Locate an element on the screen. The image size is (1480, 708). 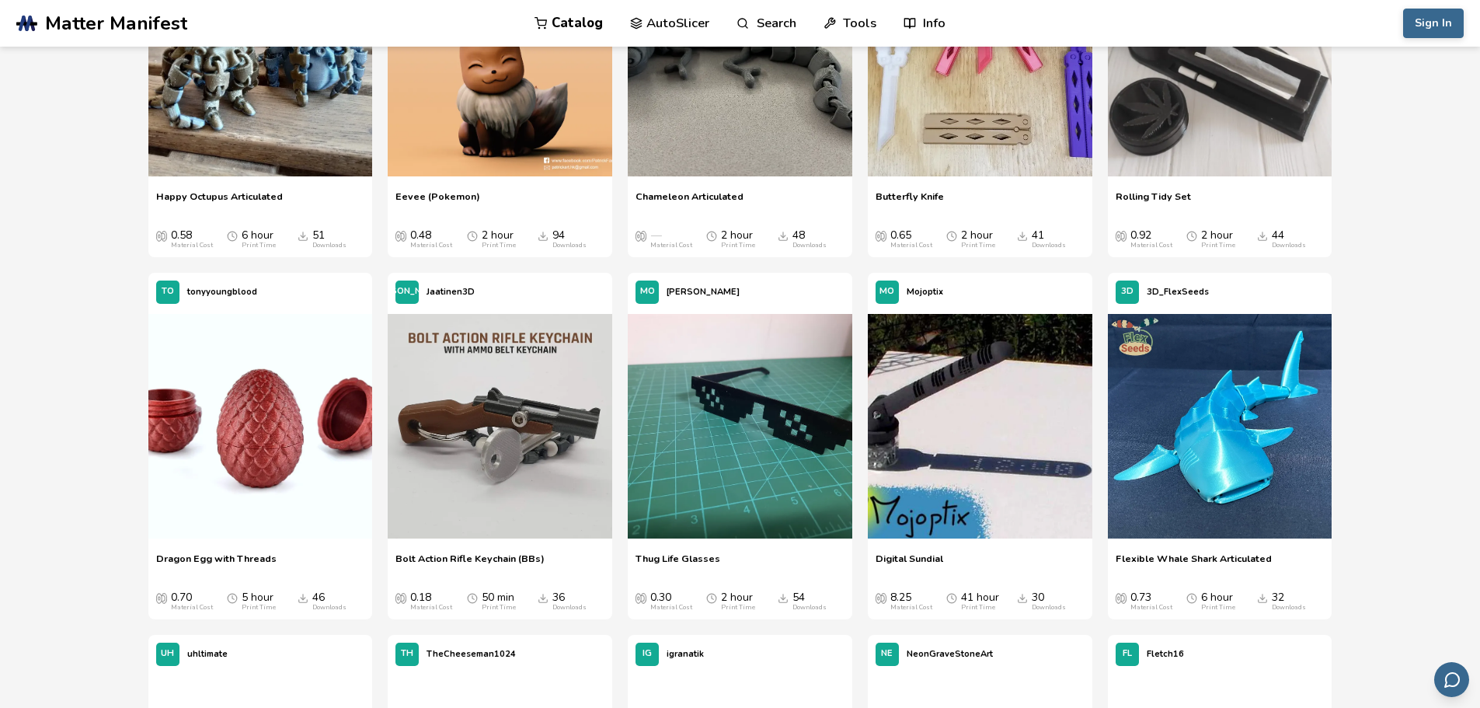
span: Thug Life Glasses is located at coordinates (677, 564).